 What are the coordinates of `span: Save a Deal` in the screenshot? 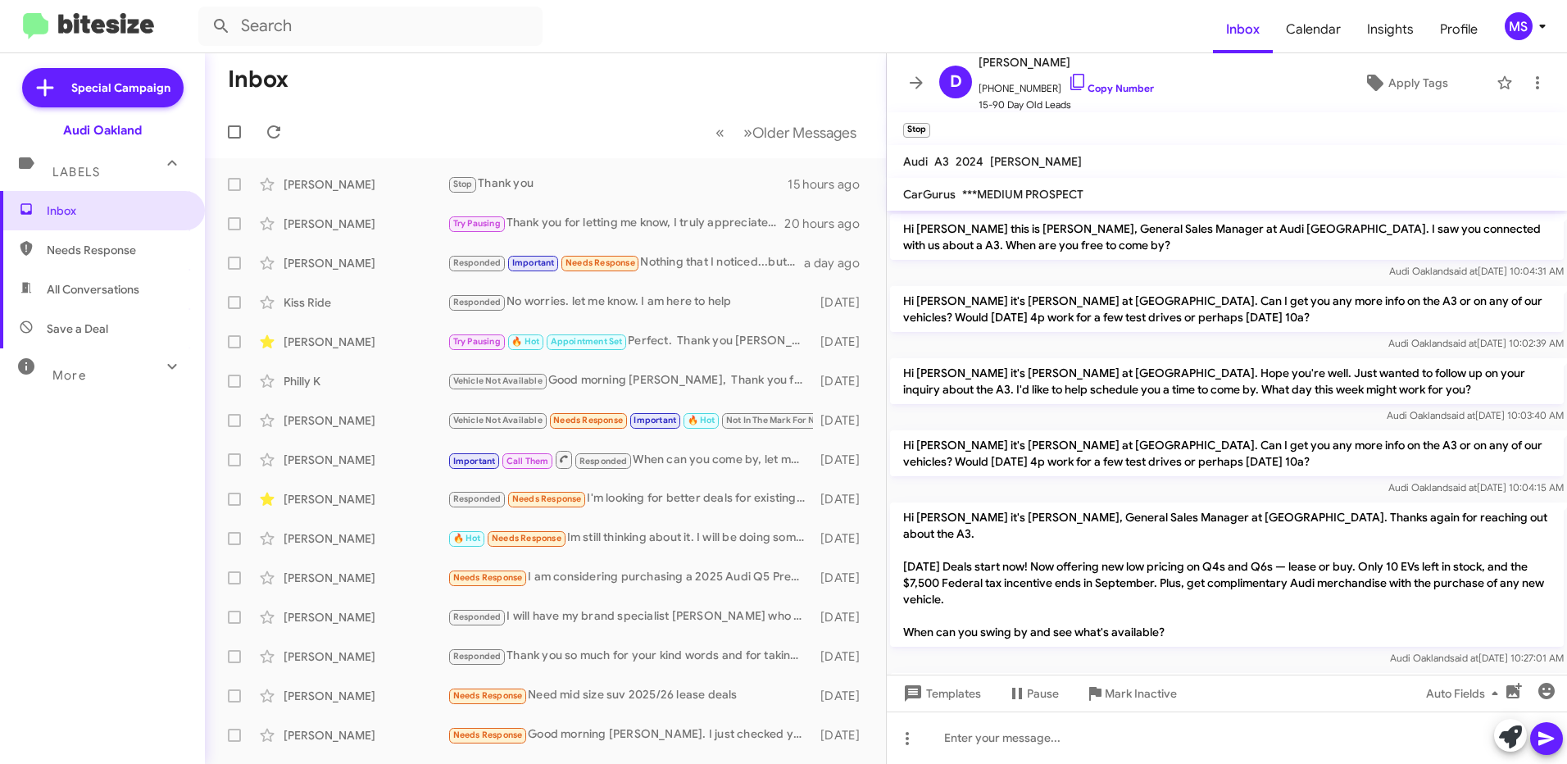 It's located at (77, 329).